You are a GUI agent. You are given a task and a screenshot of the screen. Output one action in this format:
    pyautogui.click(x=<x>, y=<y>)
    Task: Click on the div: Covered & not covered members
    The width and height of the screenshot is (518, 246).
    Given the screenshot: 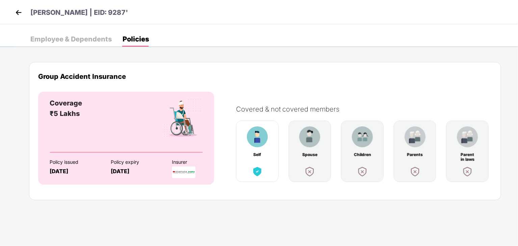 What is the action you would take?
    pyautogui.click(x=367, y=109)
    